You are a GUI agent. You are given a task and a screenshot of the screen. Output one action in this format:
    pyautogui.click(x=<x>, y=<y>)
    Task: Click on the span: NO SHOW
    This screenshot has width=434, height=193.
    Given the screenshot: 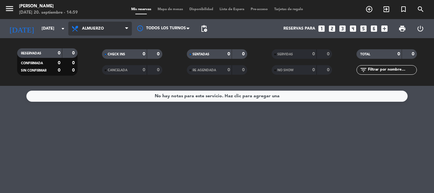 What is the action you would take?
    pyautogui.click(x=285, y=70)
    